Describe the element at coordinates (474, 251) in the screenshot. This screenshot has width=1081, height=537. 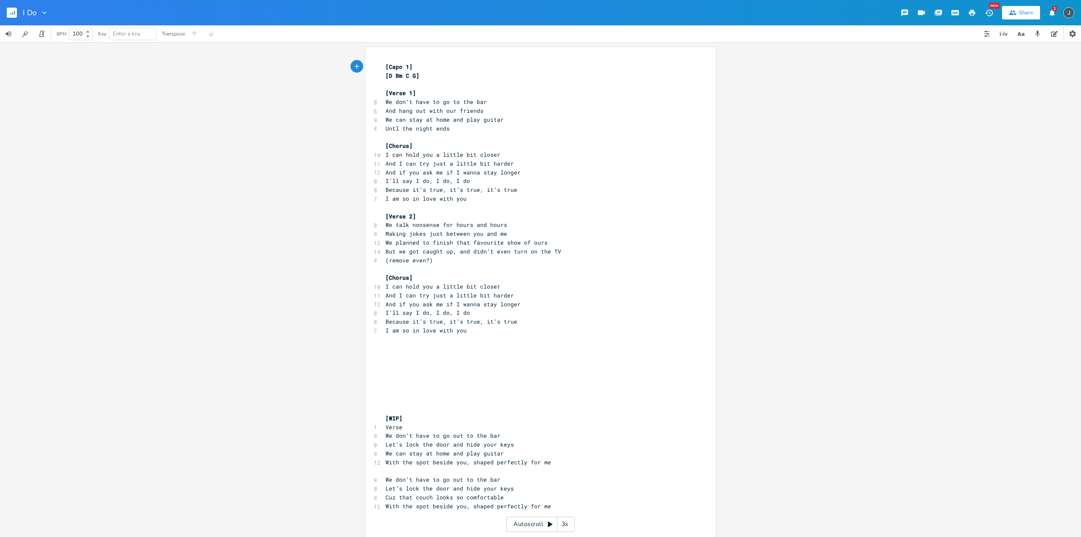
I see `span: But we got caught up, and didn’t even turn on the TV` at that location.